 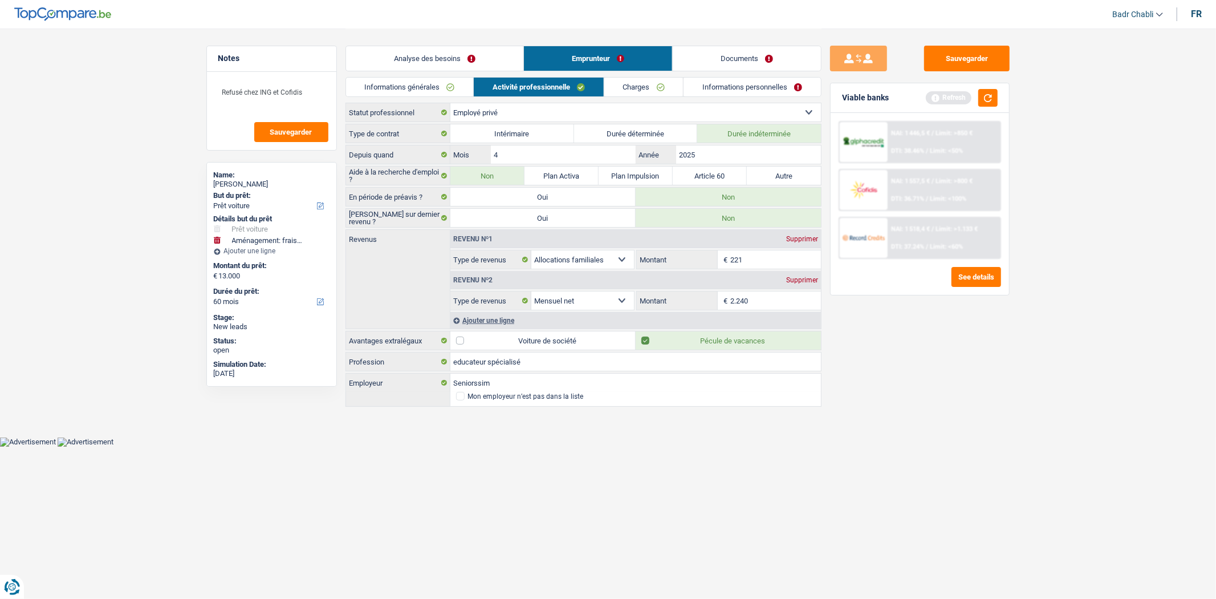 I want to click on input: Cherchez votre employeur, so click(x=636, y=383).